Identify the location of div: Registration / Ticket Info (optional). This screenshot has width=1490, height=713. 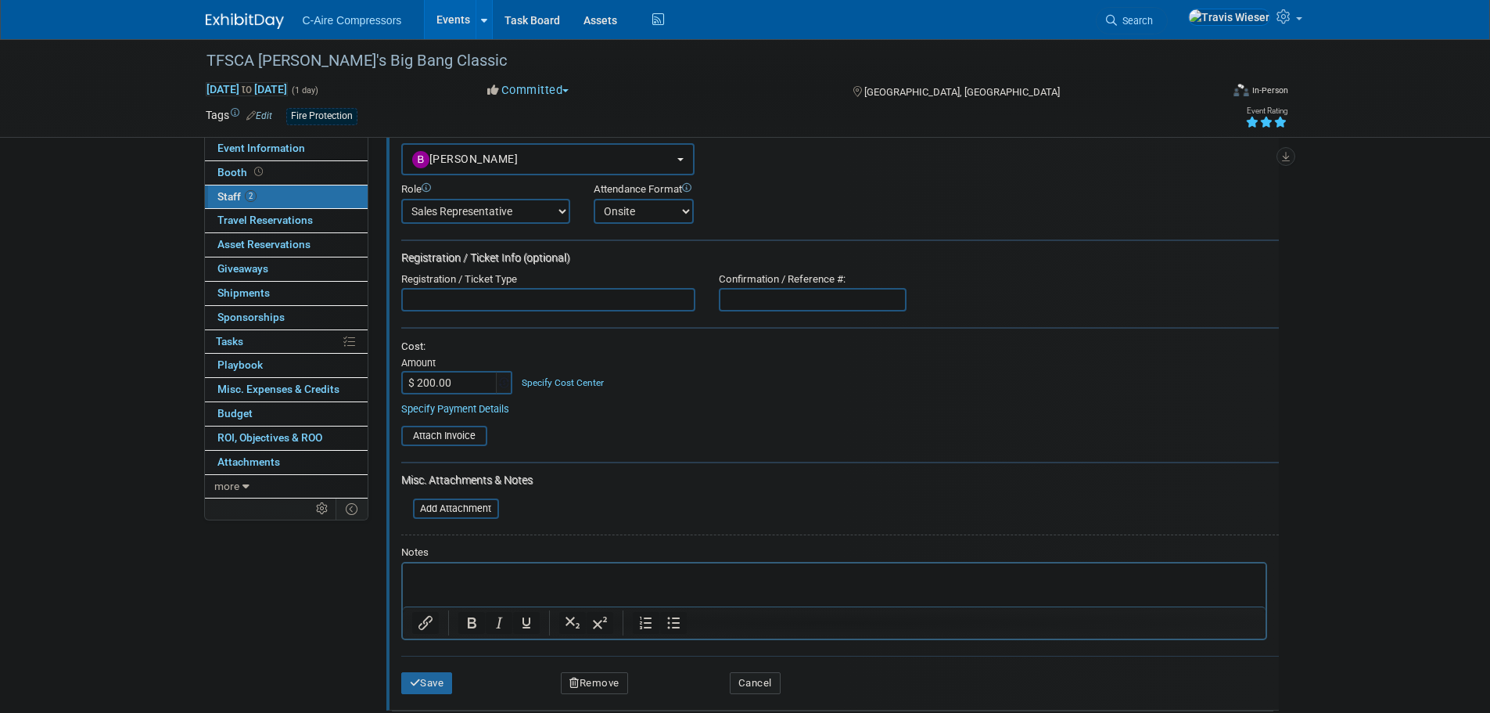
(840, 258).